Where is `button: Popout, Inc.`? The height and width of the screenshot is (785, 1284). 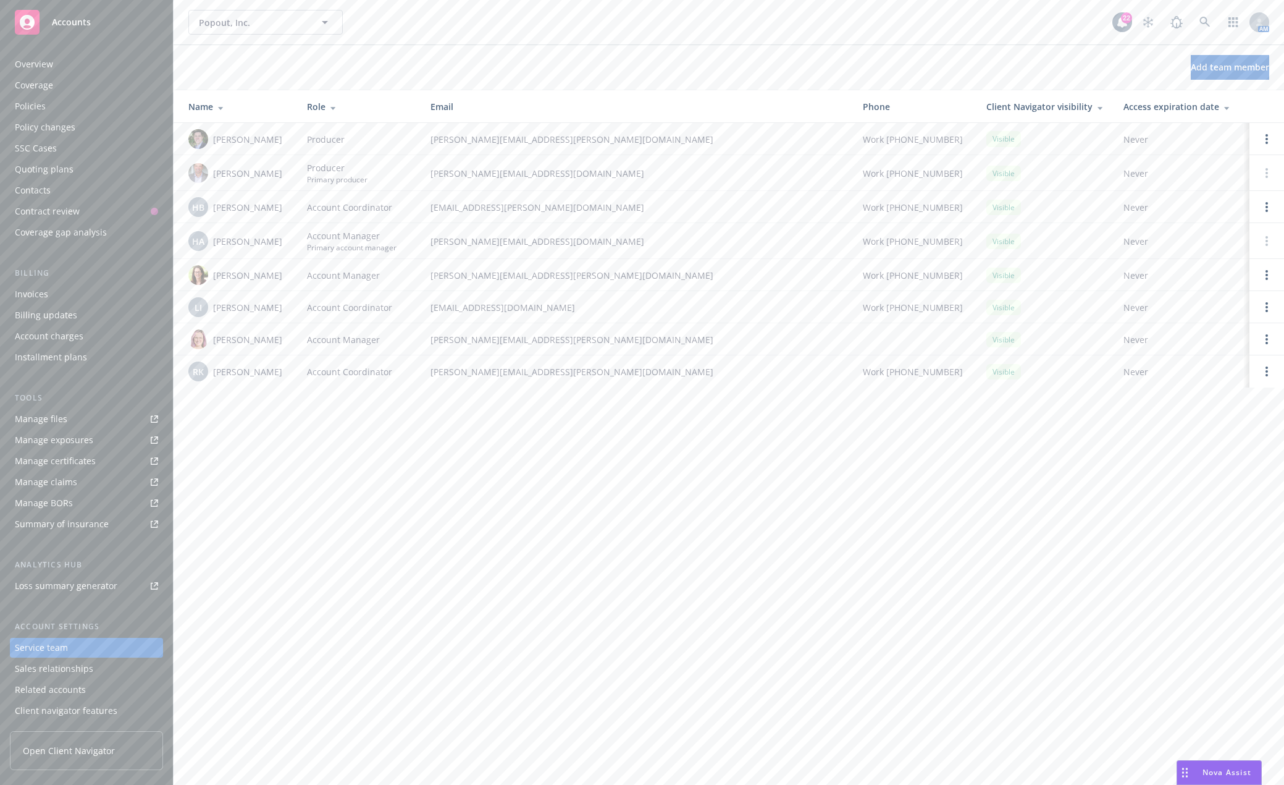
button: Popout, Inc. is located at coordinates (266, 22).